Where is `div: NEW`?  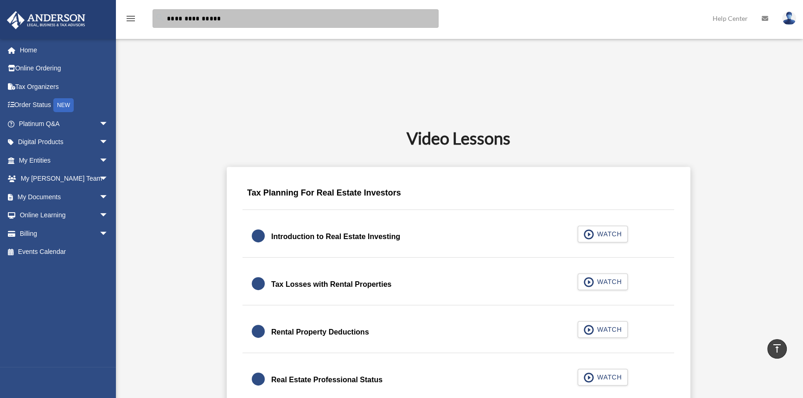 div: NEW is located at coordinates (63, 105).